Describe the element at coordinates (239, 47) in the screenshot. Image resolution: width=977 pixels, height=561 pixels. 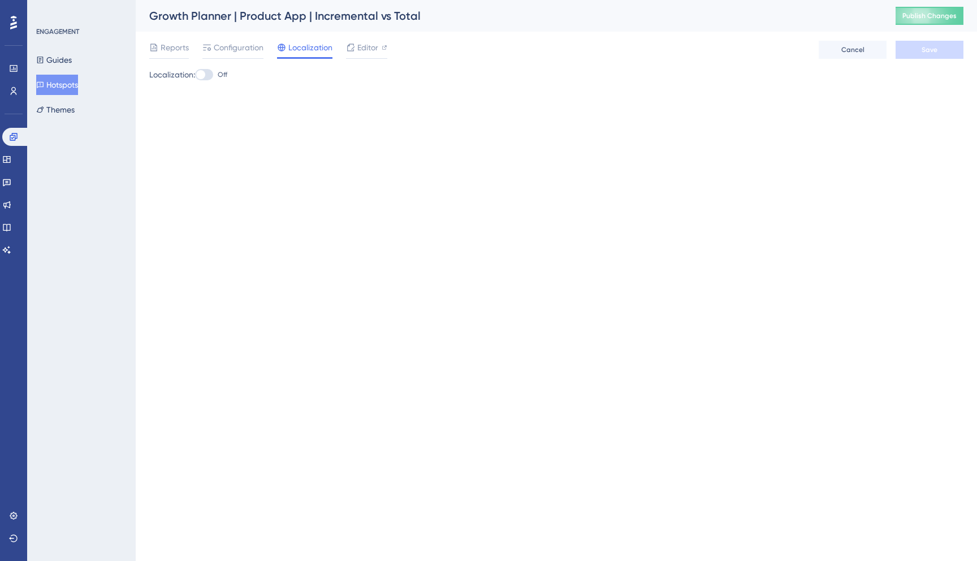
I see `span: Configuration` at that location.